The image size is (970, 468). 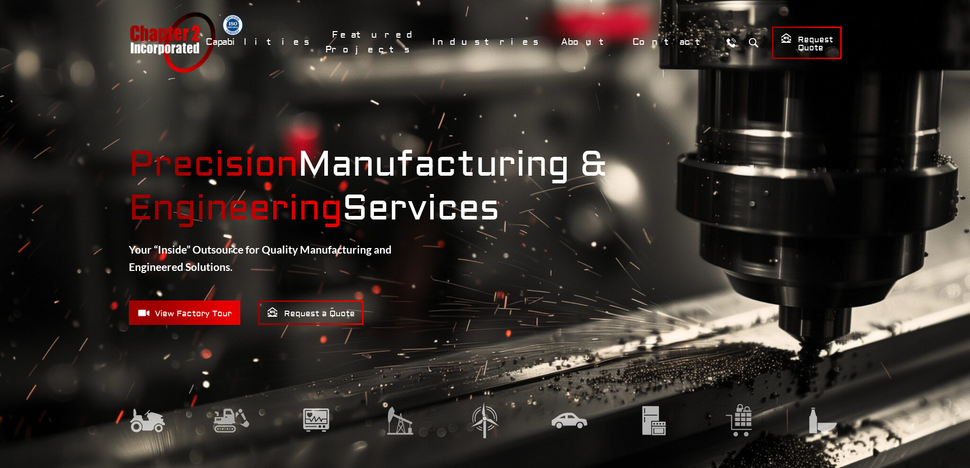 I want to click on strong: Manufacturing & Services, so click(x=485, y=187).